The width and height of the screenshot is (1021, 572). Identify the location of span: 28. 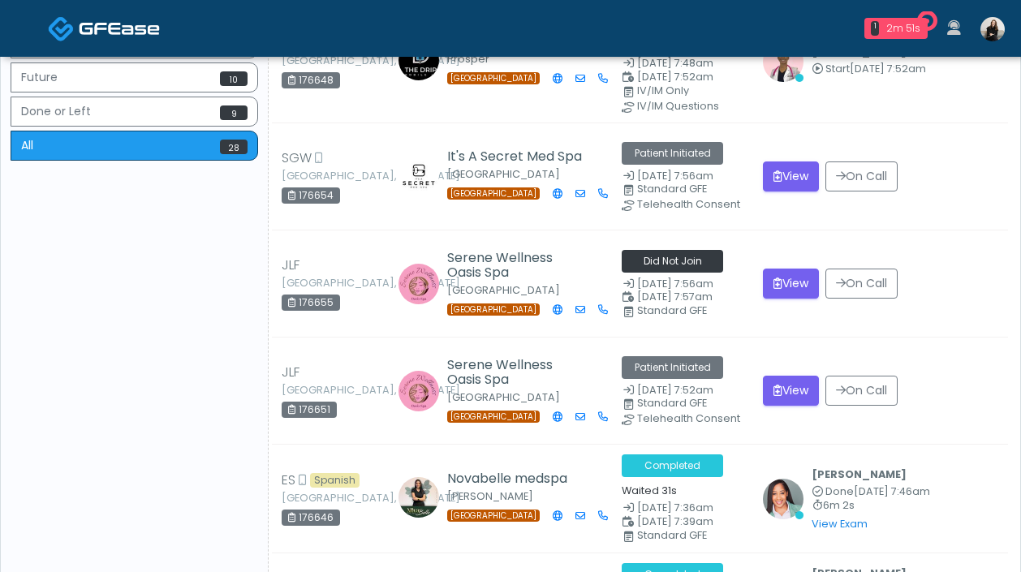
(234, 147).